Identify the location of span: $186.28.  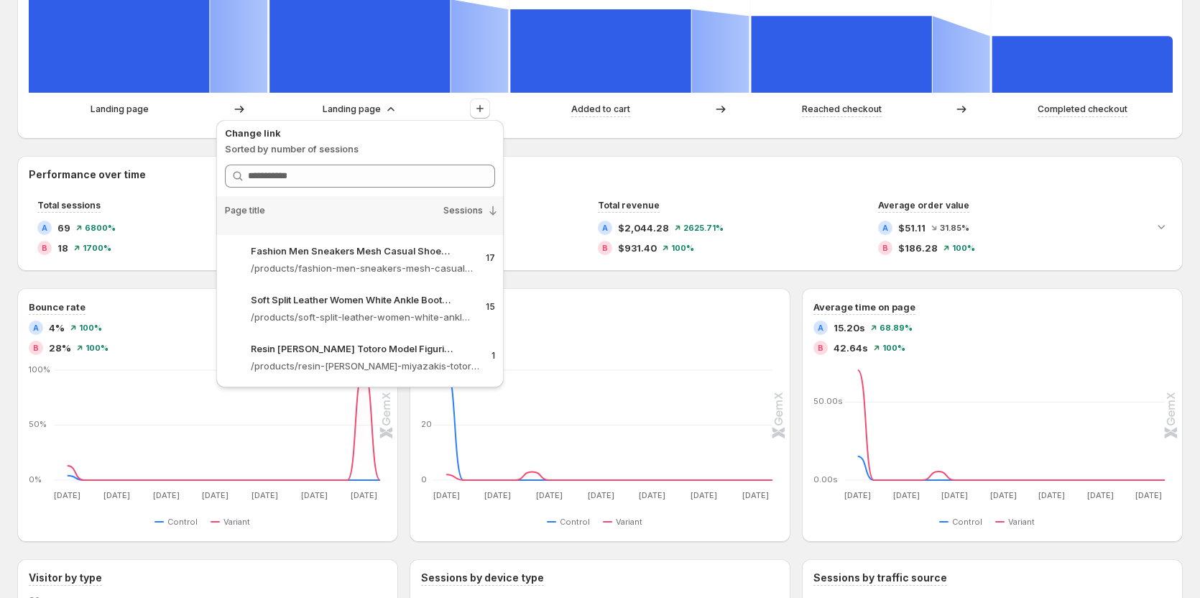
(917, 248).